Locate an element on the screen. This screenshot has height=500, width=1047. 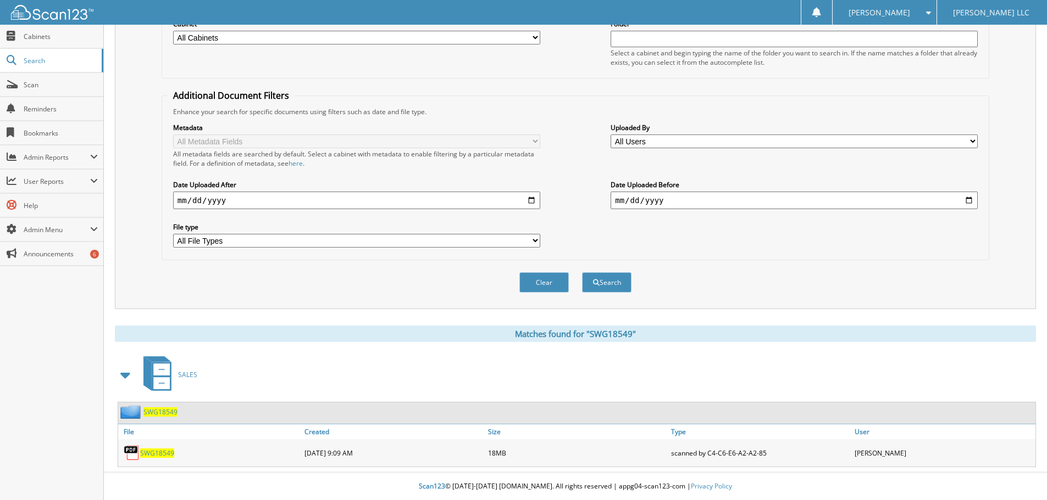
div: scanned by C4-C6-E6-A2-A2-85 is located at coordinates (760, 453).